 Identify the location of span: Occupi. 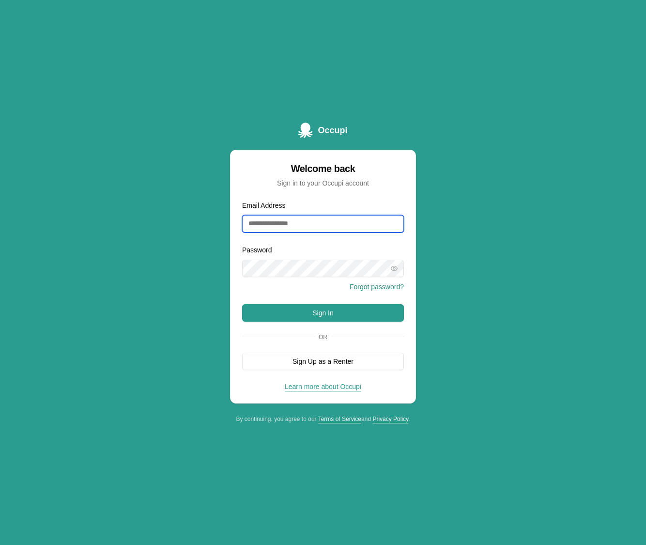
(332, 130).